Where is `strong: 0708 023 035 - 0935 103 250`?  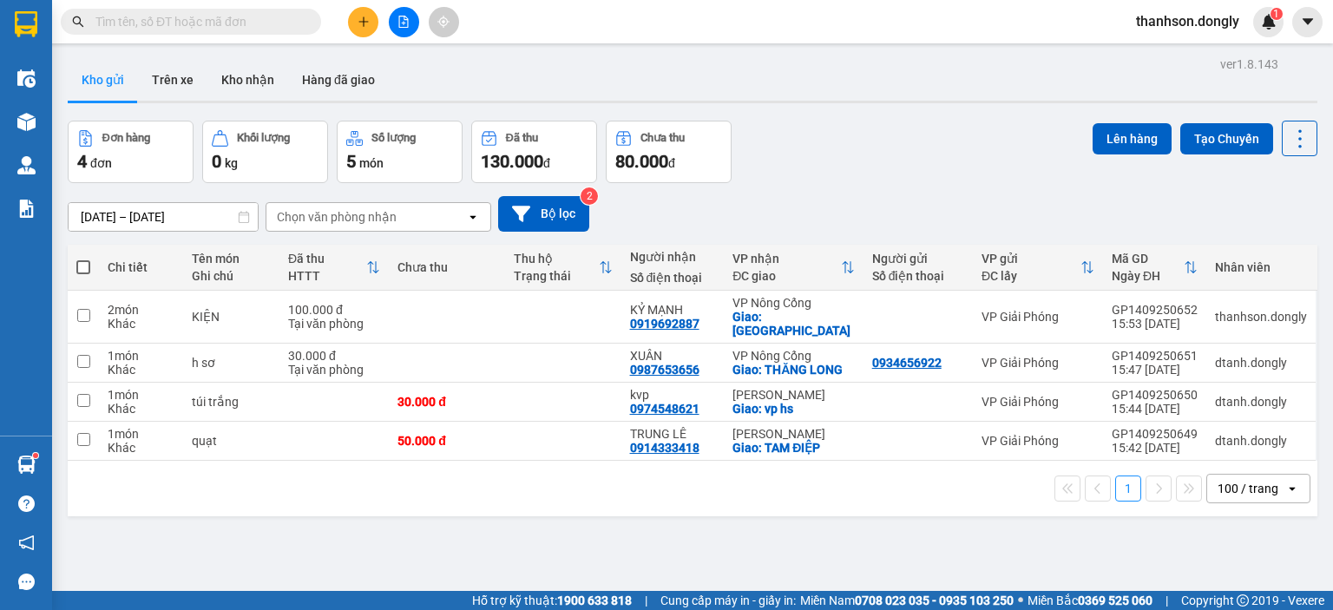 strong: 0708 023 035 - 0935 103 250 is located at coordinates (934, 600).